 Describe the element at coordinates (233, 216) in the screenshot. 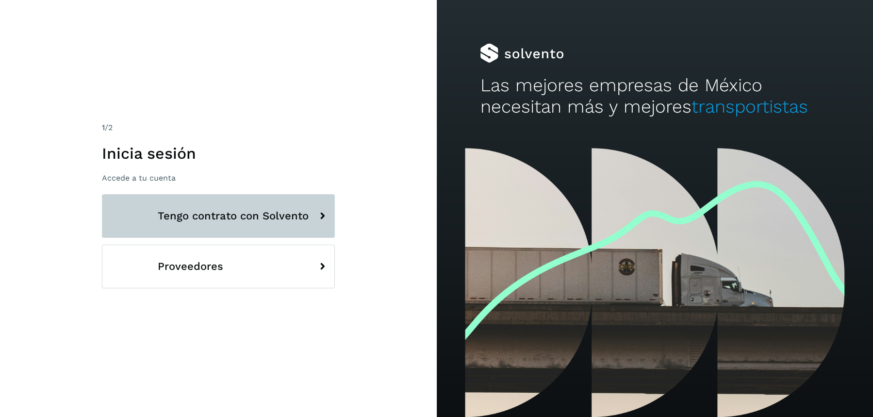

I see `span: Tengo contrato con Solvento` at that location.